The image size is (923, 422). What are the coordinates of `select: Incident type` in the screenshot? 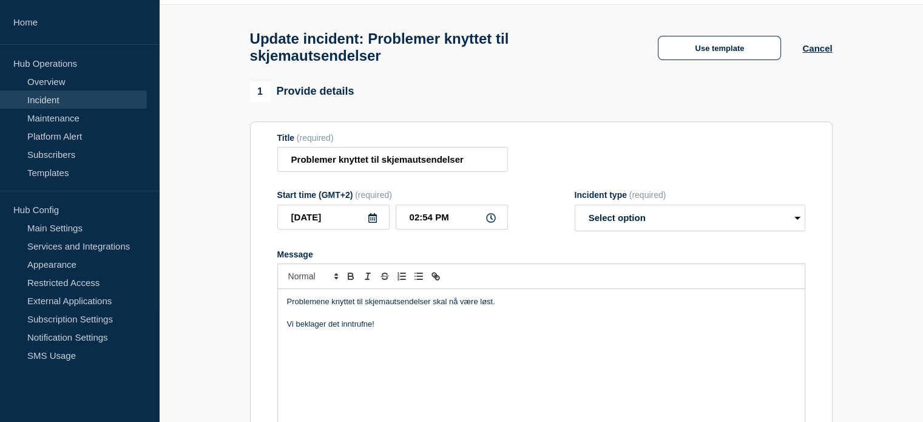 It's located at (690, 218).